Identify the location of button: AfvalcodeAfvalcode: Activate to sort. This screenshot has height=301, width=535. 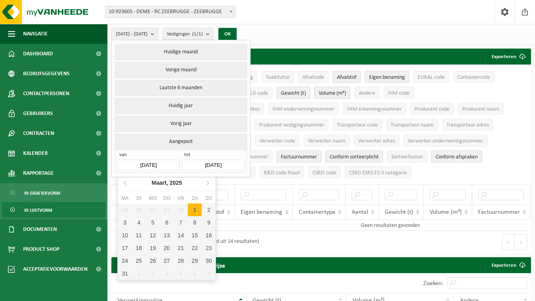
(313, 77).